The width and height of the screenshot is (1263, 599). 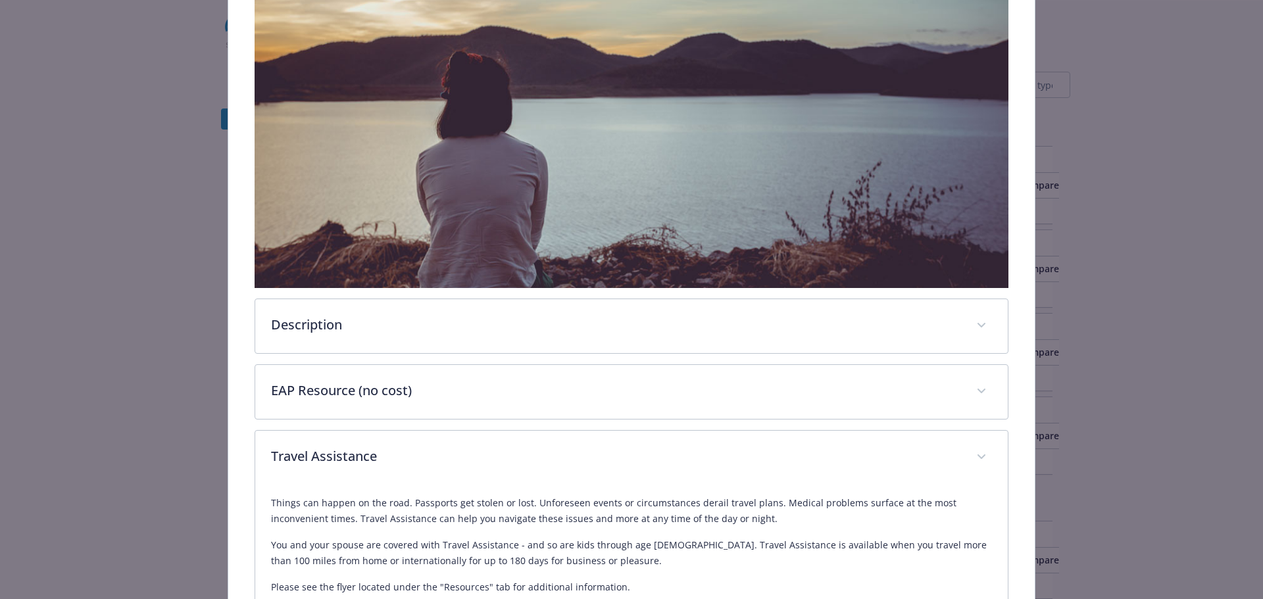 What do you see at coordinates (631, 587) in the screenshot?
I see `p: Please see the flyer located under the "Resources" tab for additional information.` at bounding box center [631, 587].